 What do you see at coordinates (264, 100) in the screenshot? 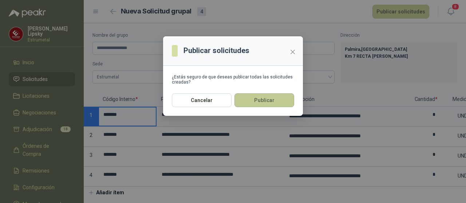
I see `button: Publicar` at bounding box center [264, 100].